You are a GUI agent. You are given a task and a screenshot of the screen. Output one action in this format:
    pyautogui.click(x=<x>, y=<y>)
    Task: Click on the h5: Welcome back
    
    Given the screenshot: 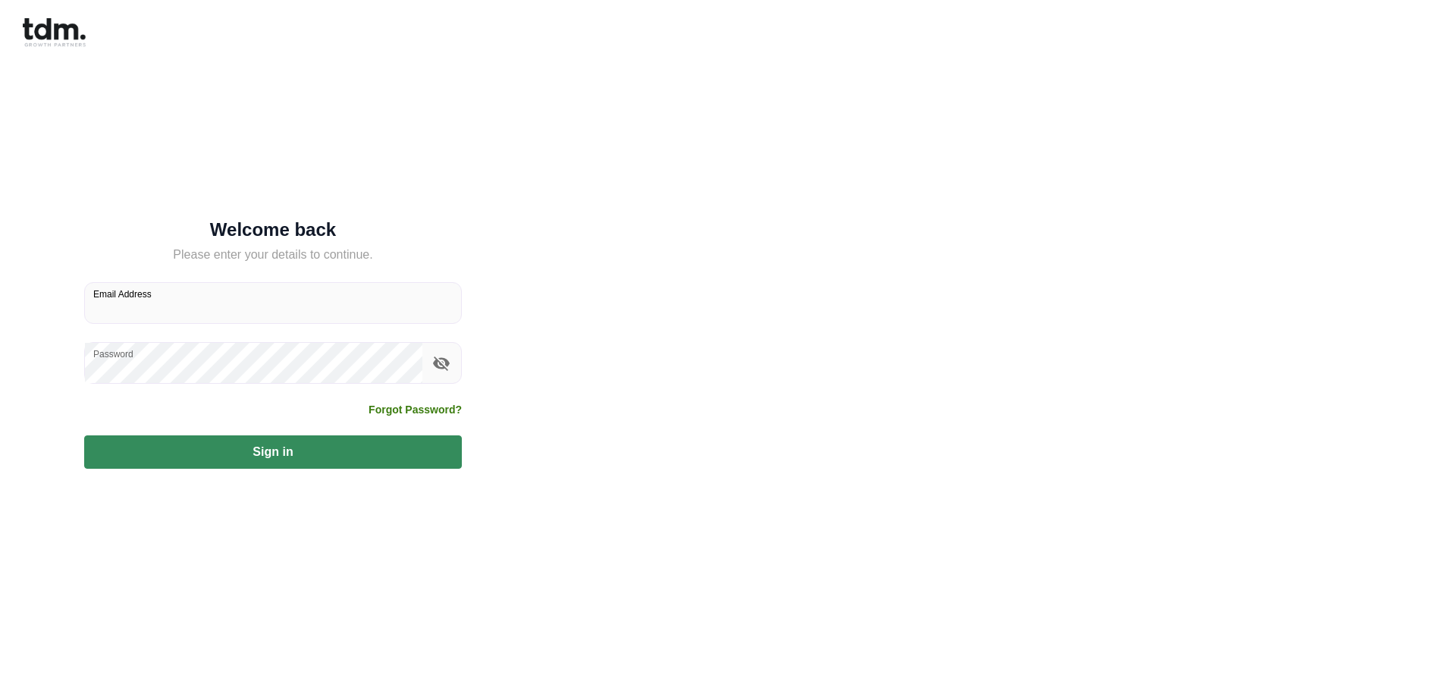 What is the action you would take?
    pyautogui.click(x=273, y=230)
    